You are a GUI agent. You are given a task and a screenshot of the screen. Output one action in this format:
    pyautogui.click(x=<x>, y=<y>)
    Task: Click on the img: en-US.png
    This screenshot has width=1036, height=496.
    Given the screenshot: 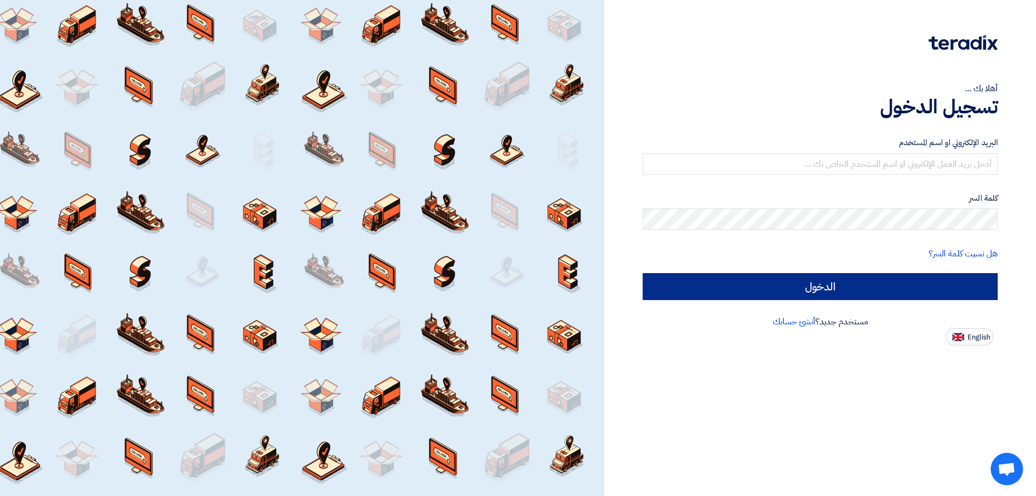 What is the action you would take?
    pyautogui.click(x=959, y=337)
    